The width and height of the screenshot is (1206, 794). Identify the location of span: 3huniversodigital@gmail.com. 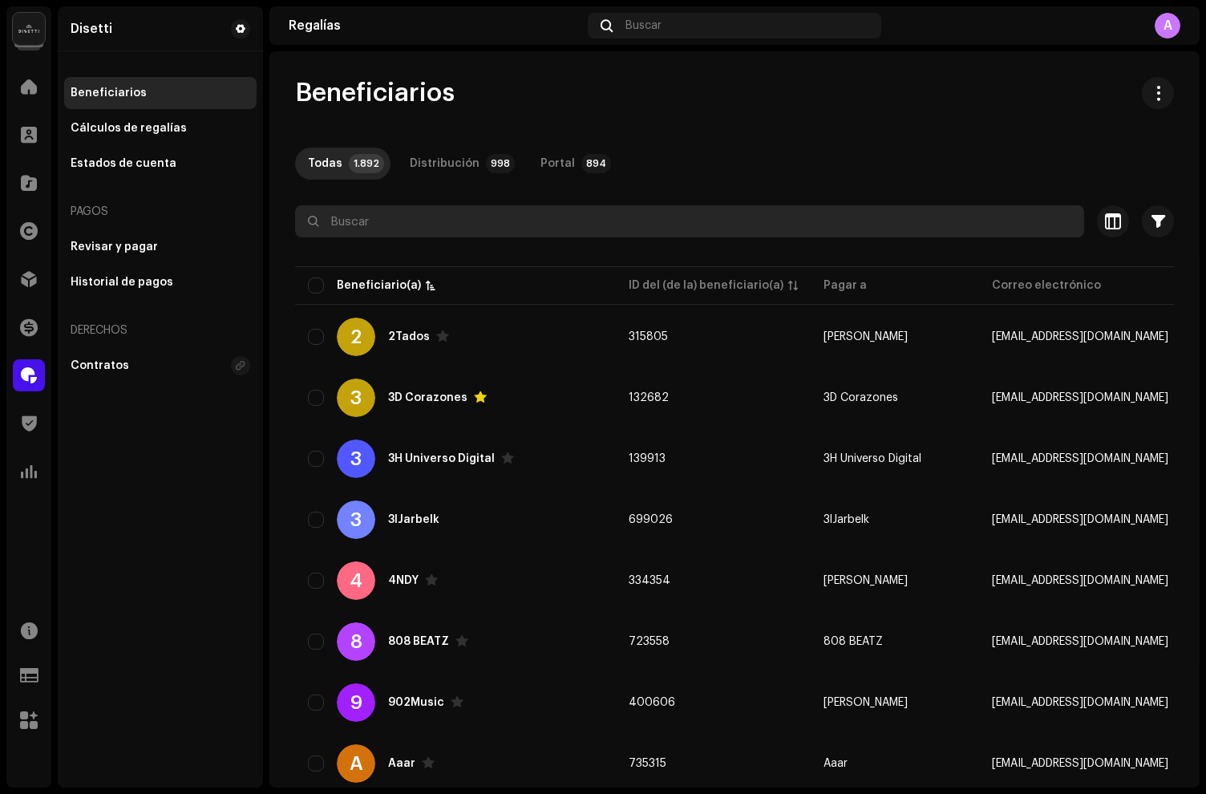
(1080, 459).